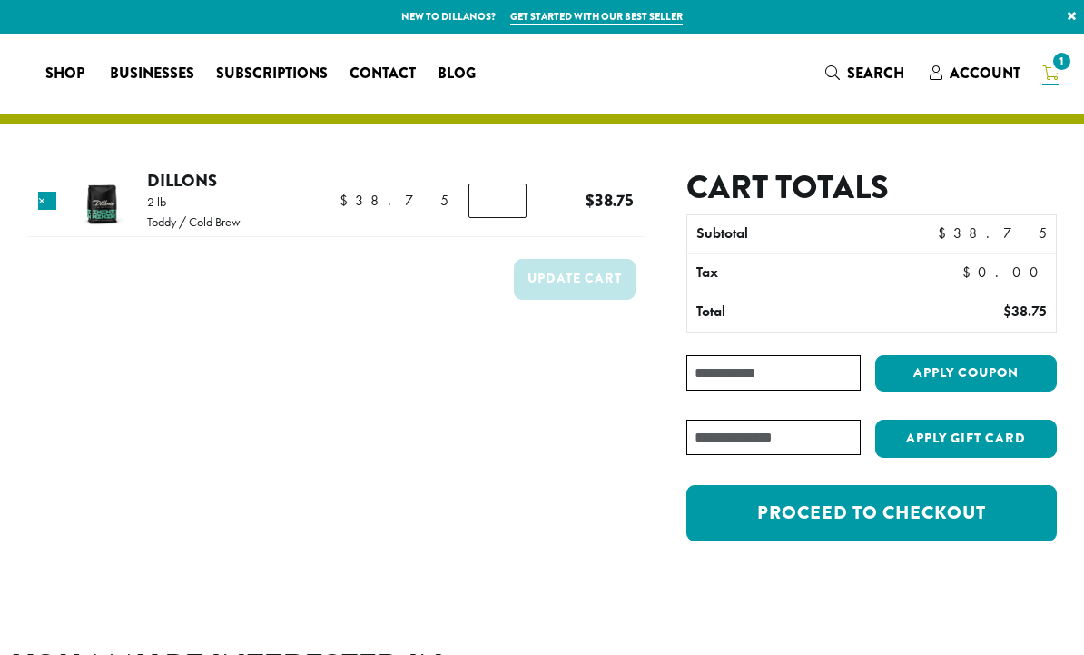 The image size is (1084, 655). What do you see at coordinates (193, 222) in the screenshot?
I see `p: Toddy / Cold Brew` at bounding box center [193, 222].